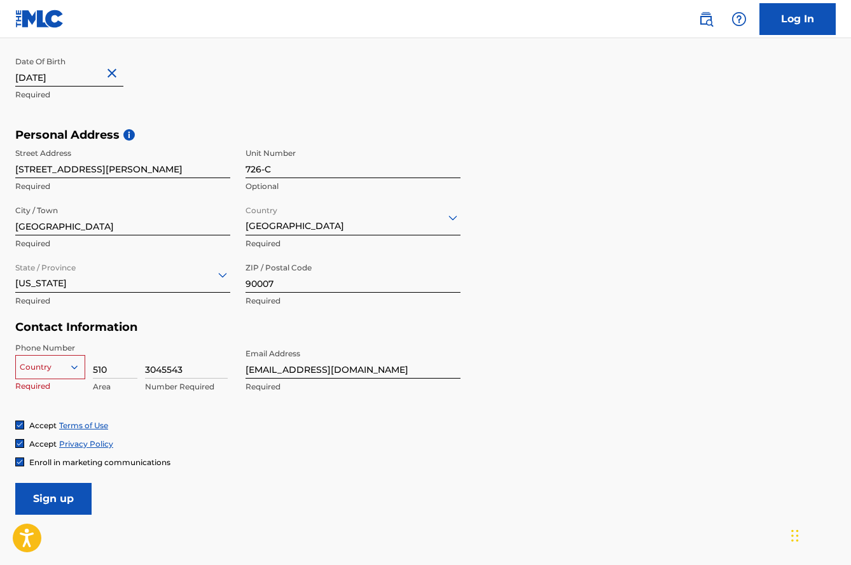  I want to click on p: Area, so click(115, 387).